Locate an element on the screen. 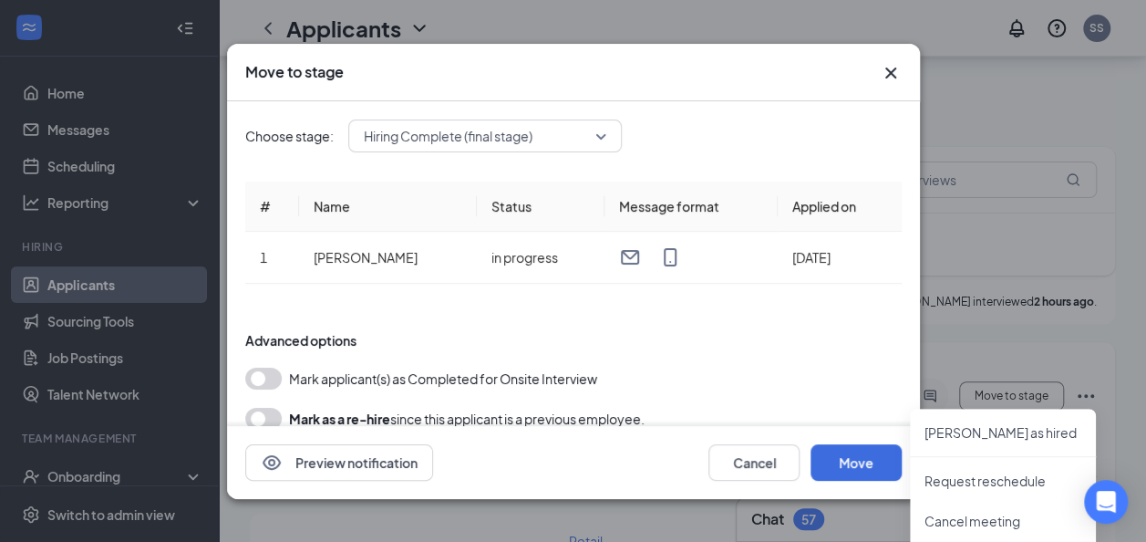  svg: MobileSms is located at coordinates (670, 257).